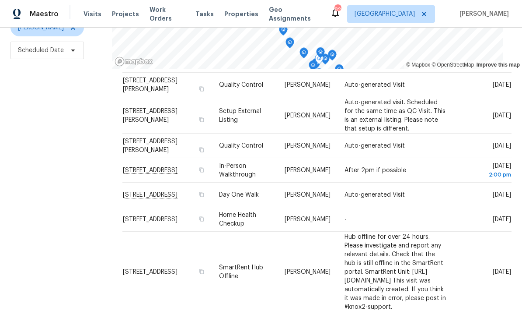 The image size is (522, 311). Describe the element at coordinates (486, 175) in the screenshot. I see `div: 2:00 pm` at that location.